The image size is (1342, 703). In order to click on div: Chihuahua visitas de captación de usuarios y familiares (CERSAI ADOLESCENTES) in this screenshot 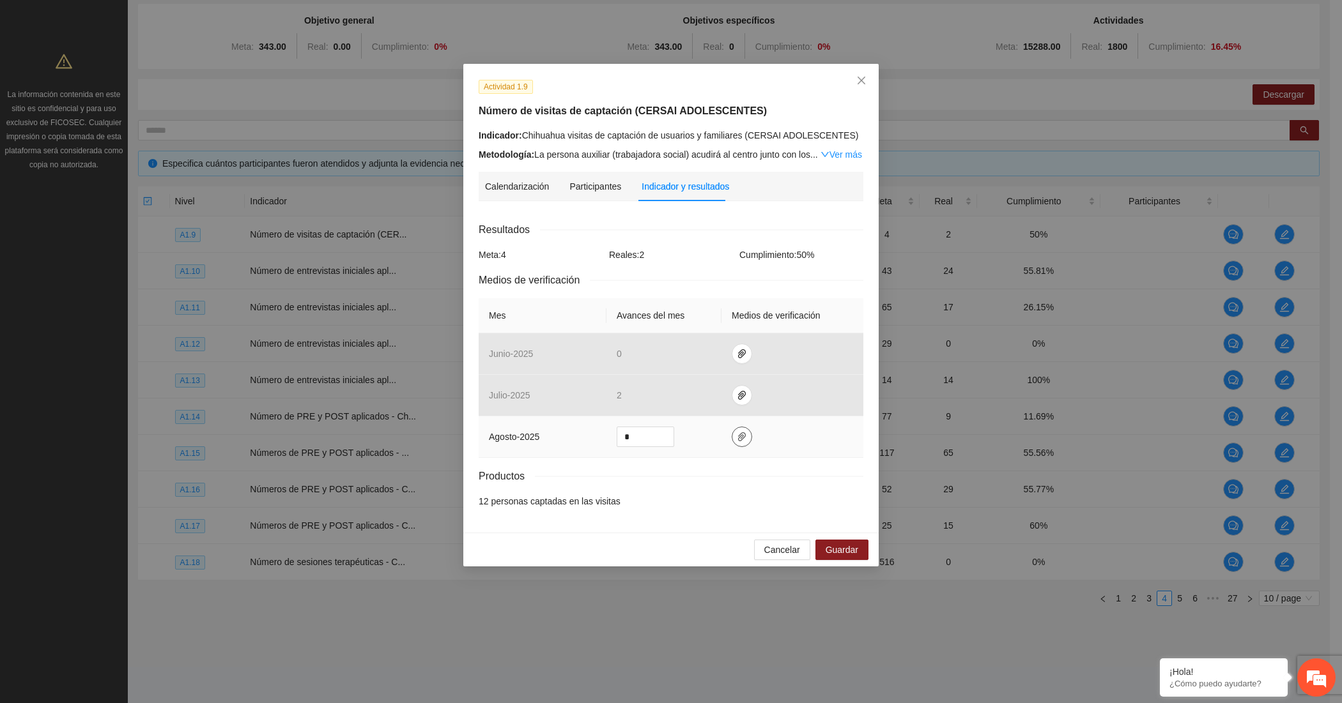, I will do `click(671, 135)`.